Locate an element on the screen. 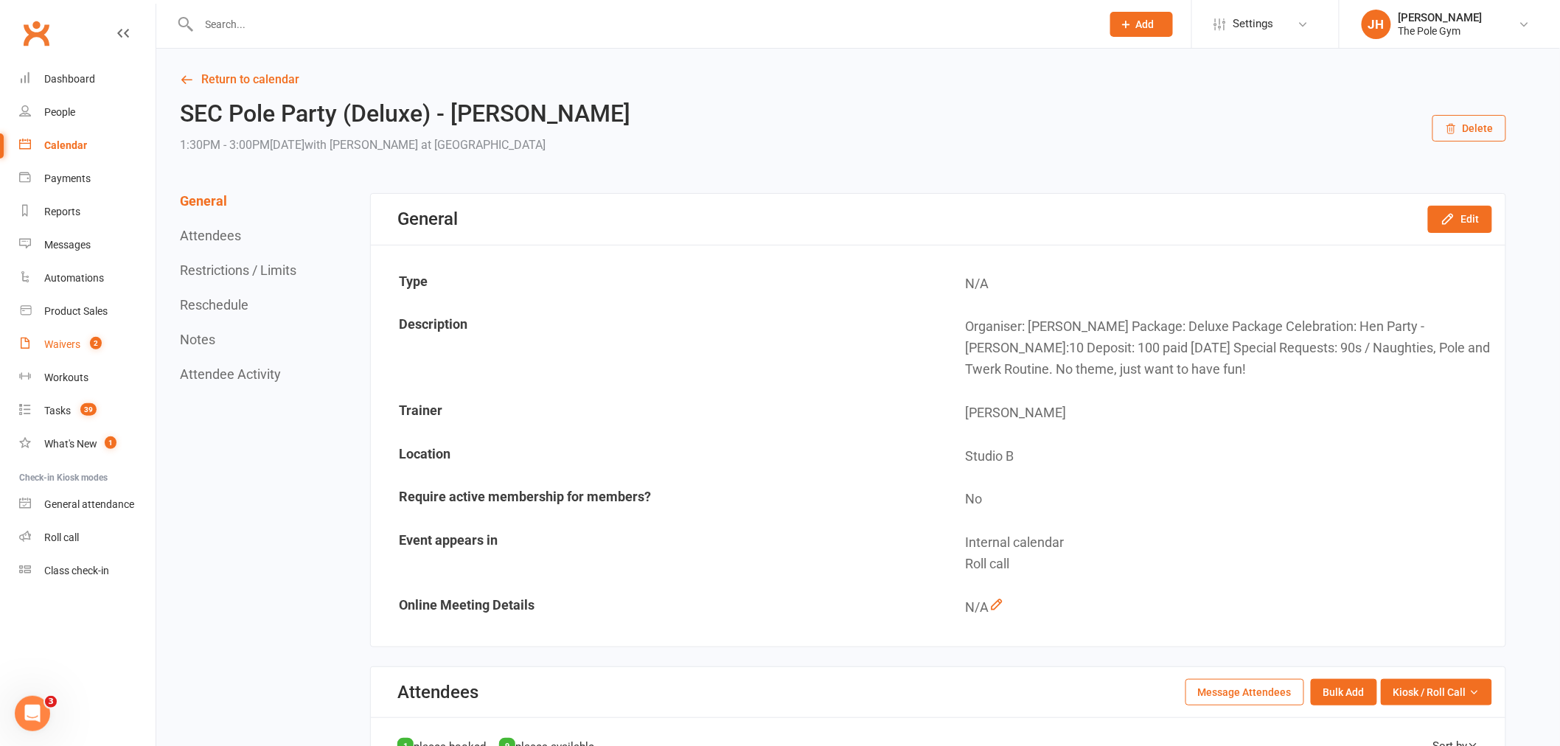 This screenshot has height=746, width=1560. td: Location is located at coordinates (655, 456).